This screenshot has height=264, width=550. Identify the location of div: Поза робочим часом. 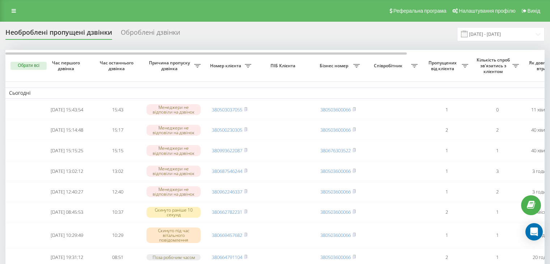
(174, 257).